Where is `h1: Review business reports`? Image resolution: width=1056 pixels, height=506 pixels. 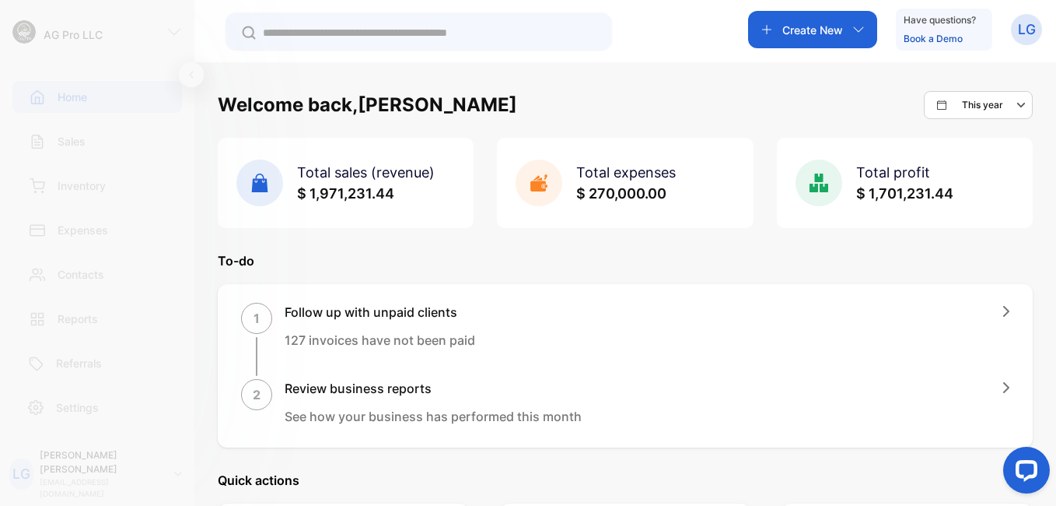
h1: Review business reports is located at coordinates (433, 388).